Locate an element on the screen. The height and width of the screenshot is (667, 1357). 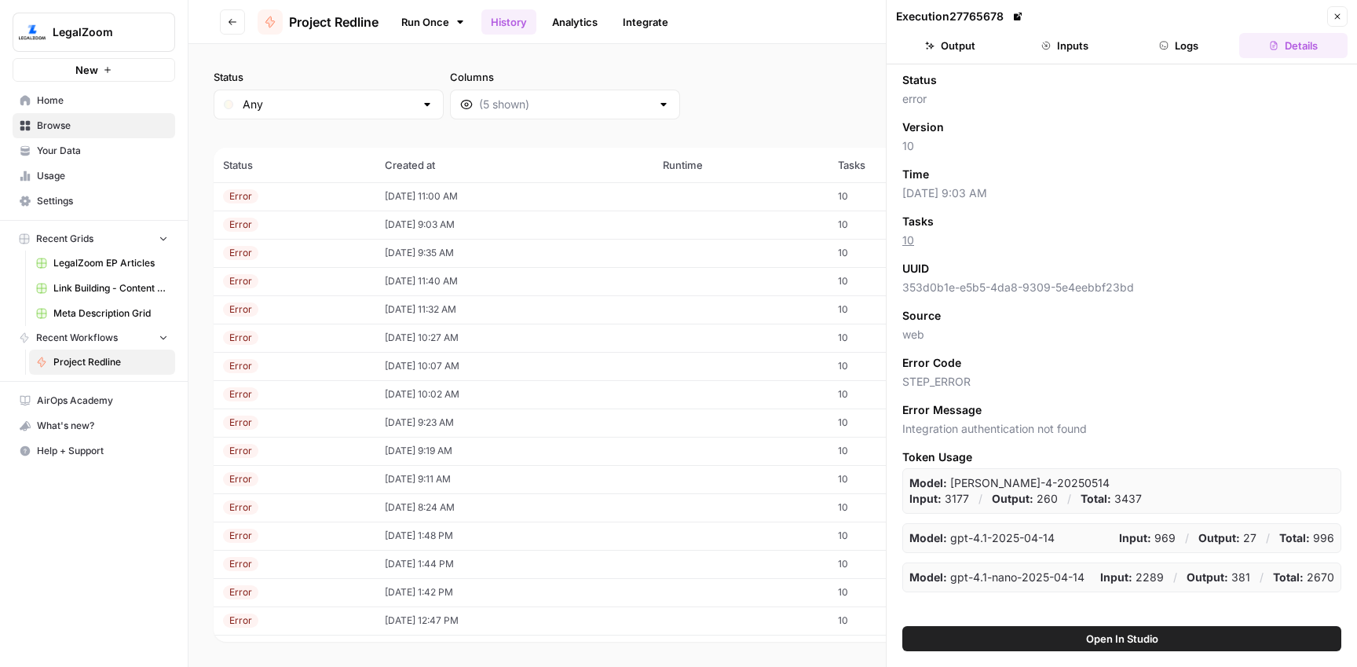
button: Logs is located at coordinates (1180, 46).